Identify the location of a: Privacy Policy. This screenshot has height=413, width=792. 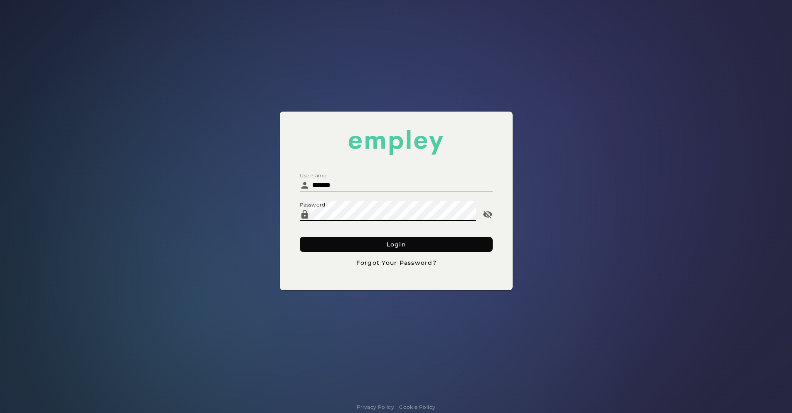
(376, 407).